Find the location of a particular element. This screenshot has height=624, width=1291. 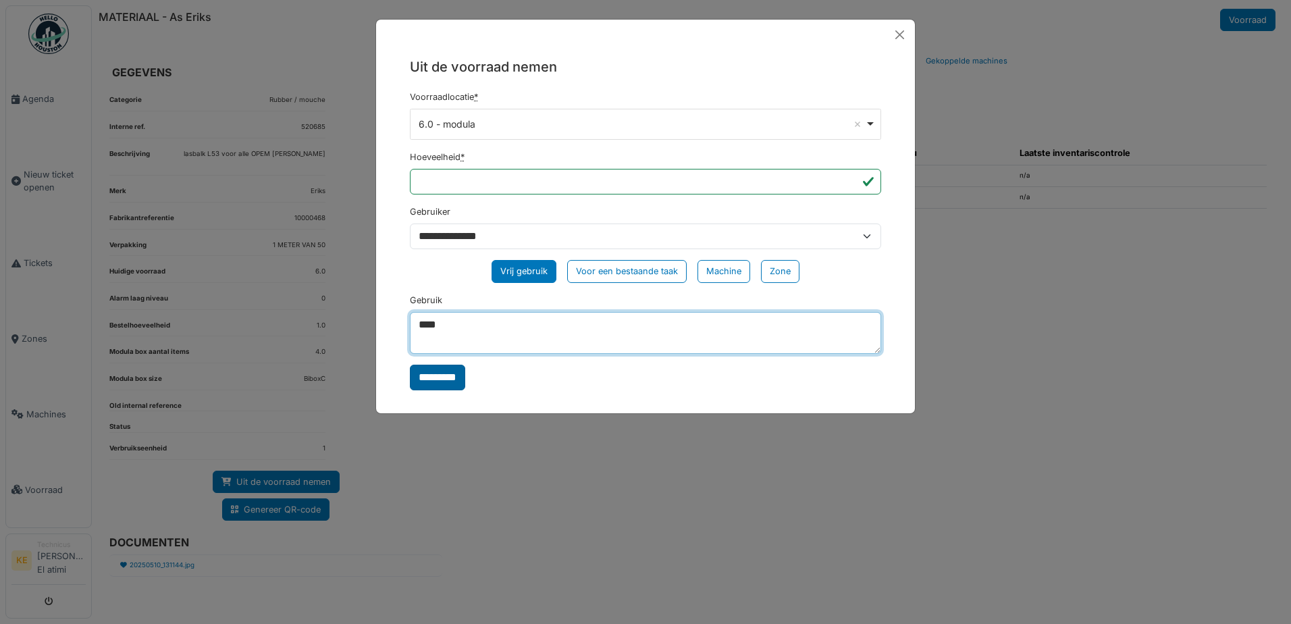

label: Hoeveelheid is located at coordinates (437, 157).